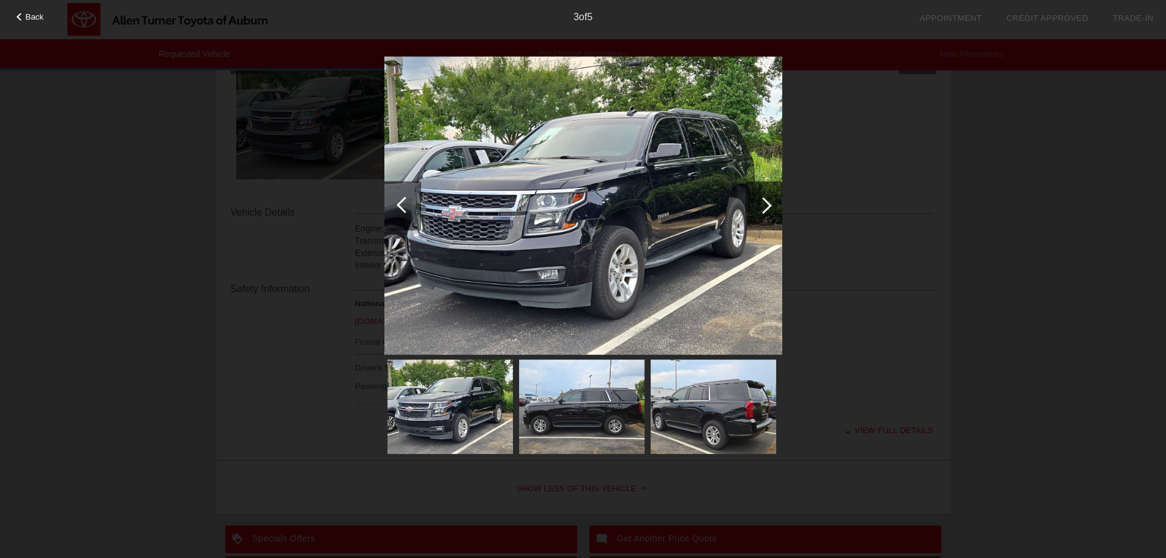  Describe the element at coordinates (951, 18) in the screenshot. I see `a: Appointment` at that location.